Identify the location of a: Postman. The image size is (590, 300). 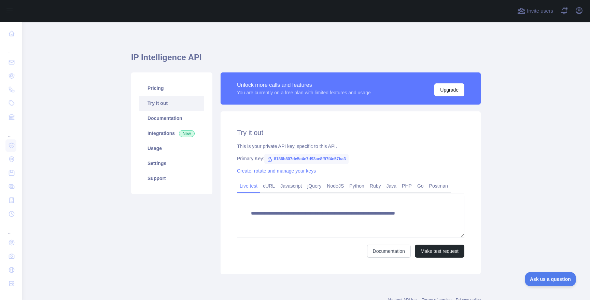
(438, 186).